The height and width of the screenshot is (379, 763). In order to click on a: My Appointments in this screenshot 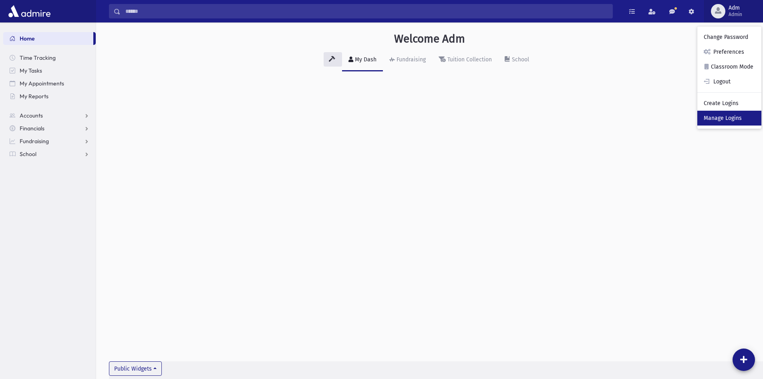, I will do `click(49, 83)`.